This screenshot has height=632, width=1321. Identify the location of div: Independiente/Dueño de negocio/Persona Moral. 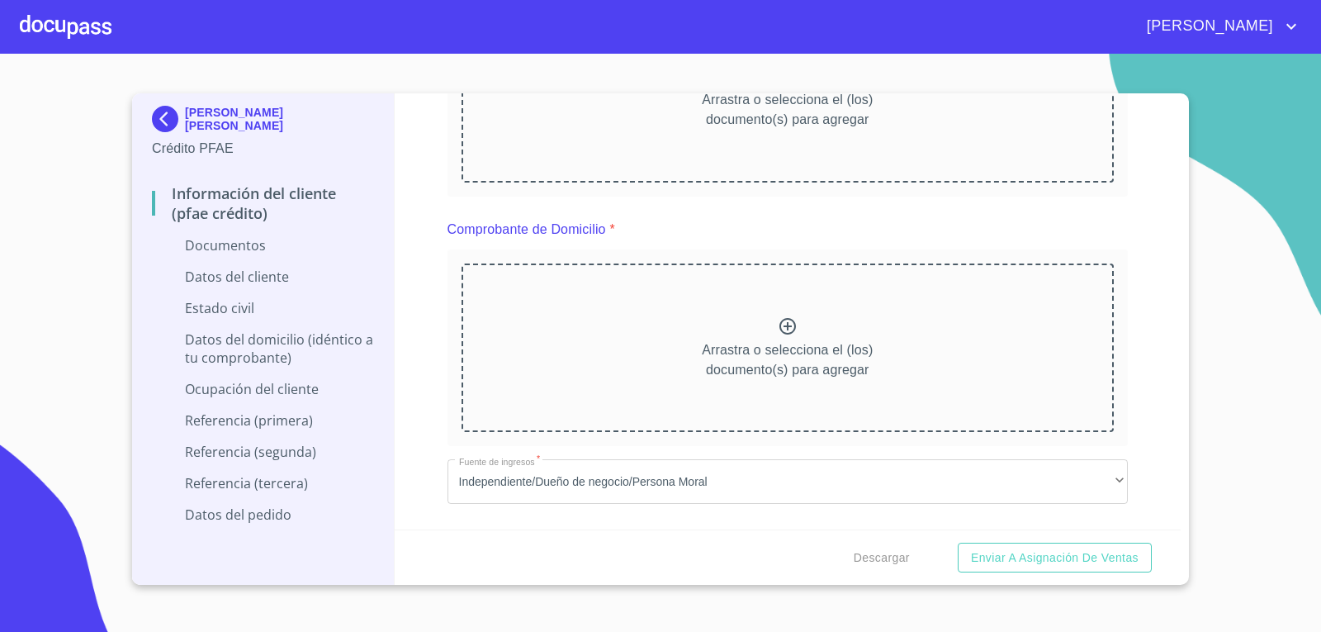
(788, 481).